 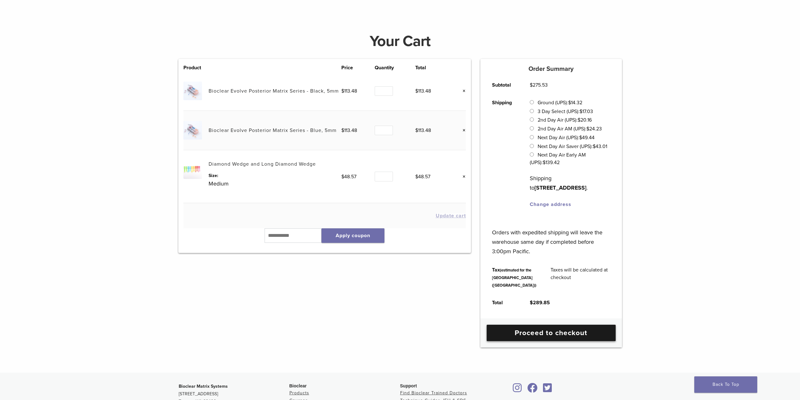 I want to click on button: Apply coupon, so click(x=353, y=235).